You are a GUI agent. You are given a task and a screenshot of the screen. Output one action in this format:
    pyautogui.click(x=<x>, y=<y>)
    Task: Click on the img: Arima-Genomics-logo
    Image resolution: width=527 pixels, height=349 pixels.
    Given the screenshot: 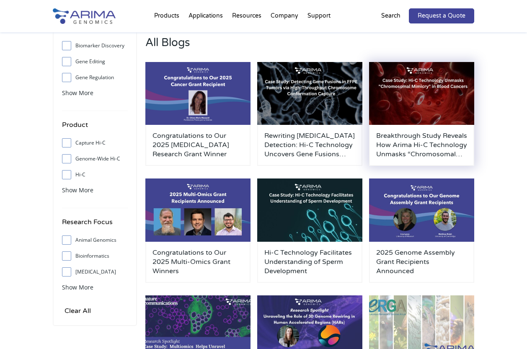 What is the action you would take?
    pyautogui.click(x=84, y=16)
    